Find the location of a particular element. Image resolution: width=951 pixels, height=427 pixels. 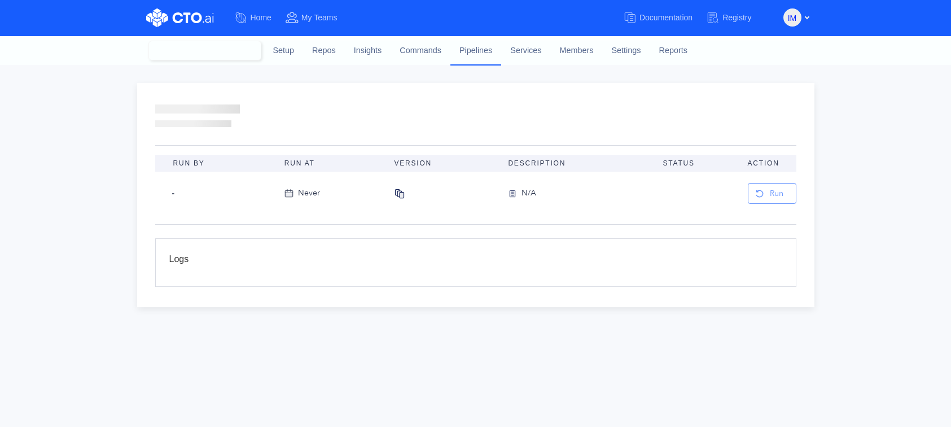

a: Pipelines is located at coordinates (476, 50).